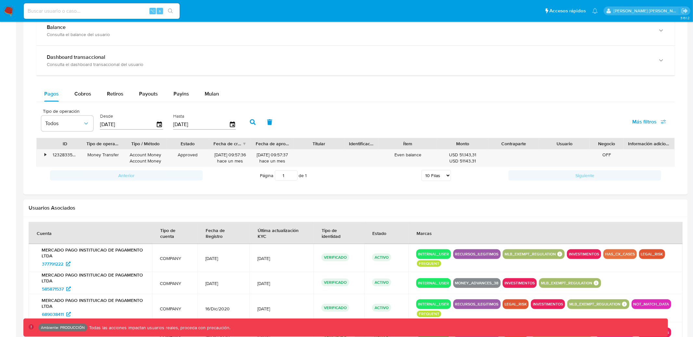  What do you see at coordinates (63, 327) in the screenshot?
I see `p: Ambiente: PRODUCCIÓN` at bounding box center [63, 327].